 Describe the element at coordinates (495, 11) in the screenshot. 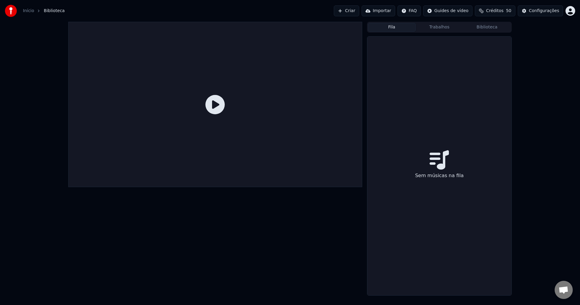

I see `button: Créditos50` at that location.